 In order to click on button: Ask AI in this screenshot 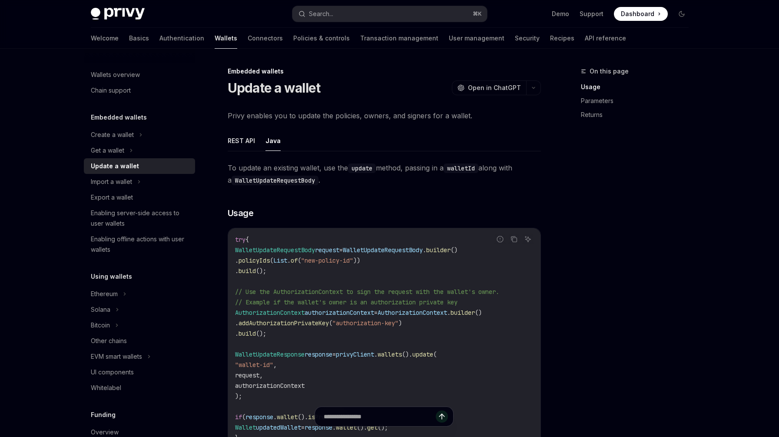, I will do `click(528, 239)`.